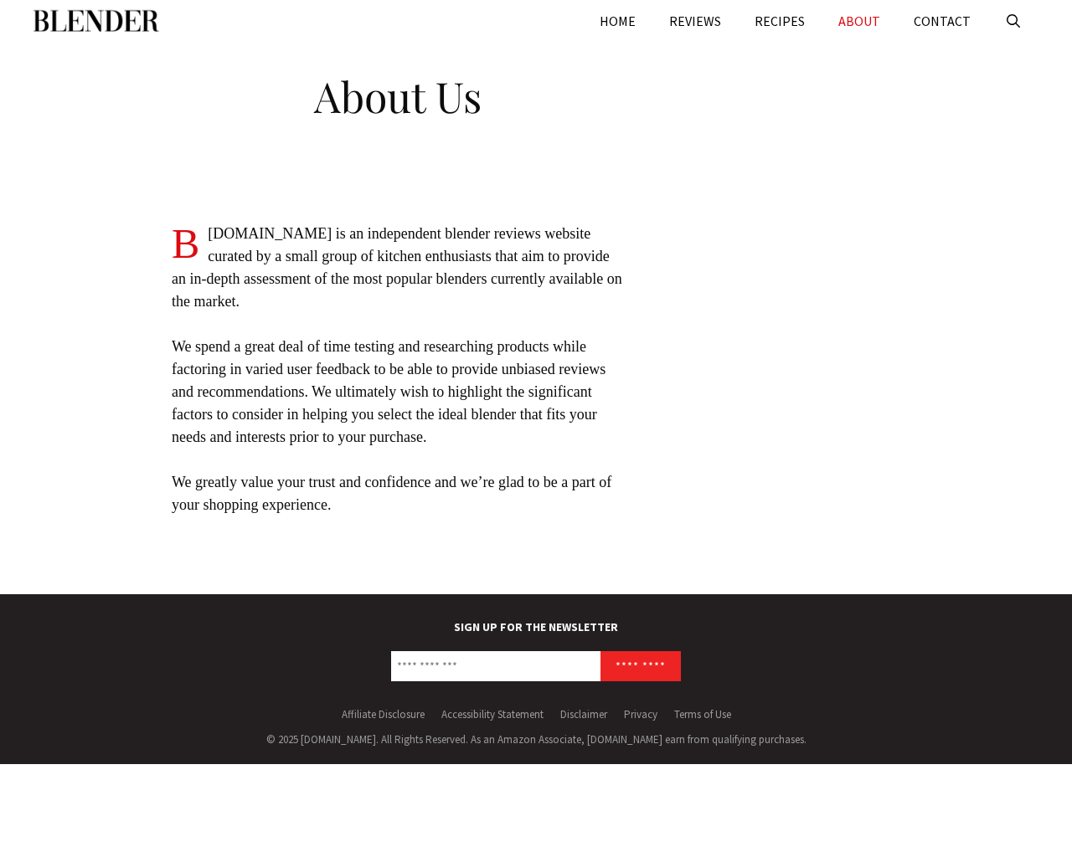  I want to click on p: We greatly value your trust and confidence and we’re glad to be a part of your shopping experience., so click(398, 494).